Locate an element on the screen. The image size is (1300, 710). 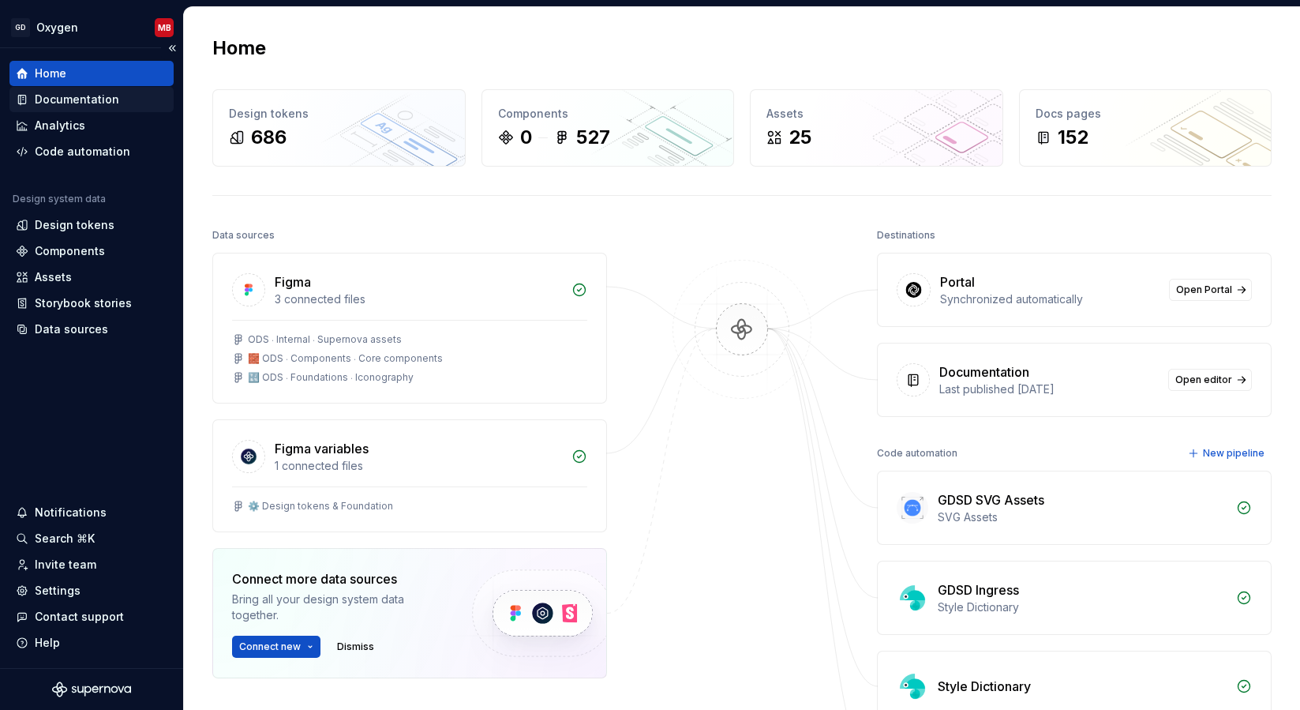
div: GDSD SVG Assets is located at coordinates (990, 500).